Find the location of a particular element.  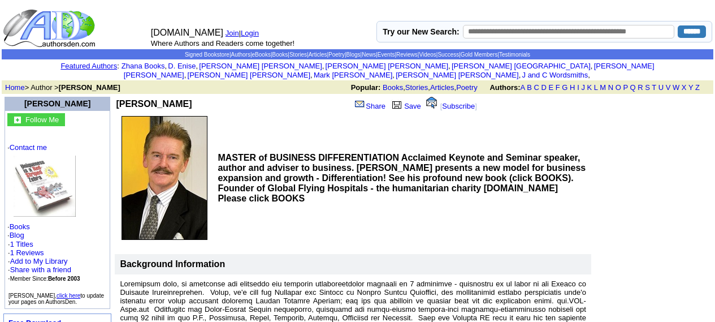

a: T is located at coordinates (654, 87).